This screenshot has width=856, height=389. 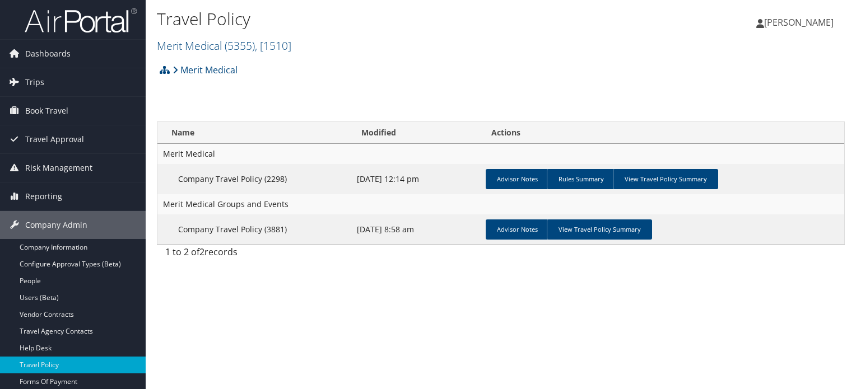 I want to click on td: Company Travel Policy (3881), so click(x=254, y=230).